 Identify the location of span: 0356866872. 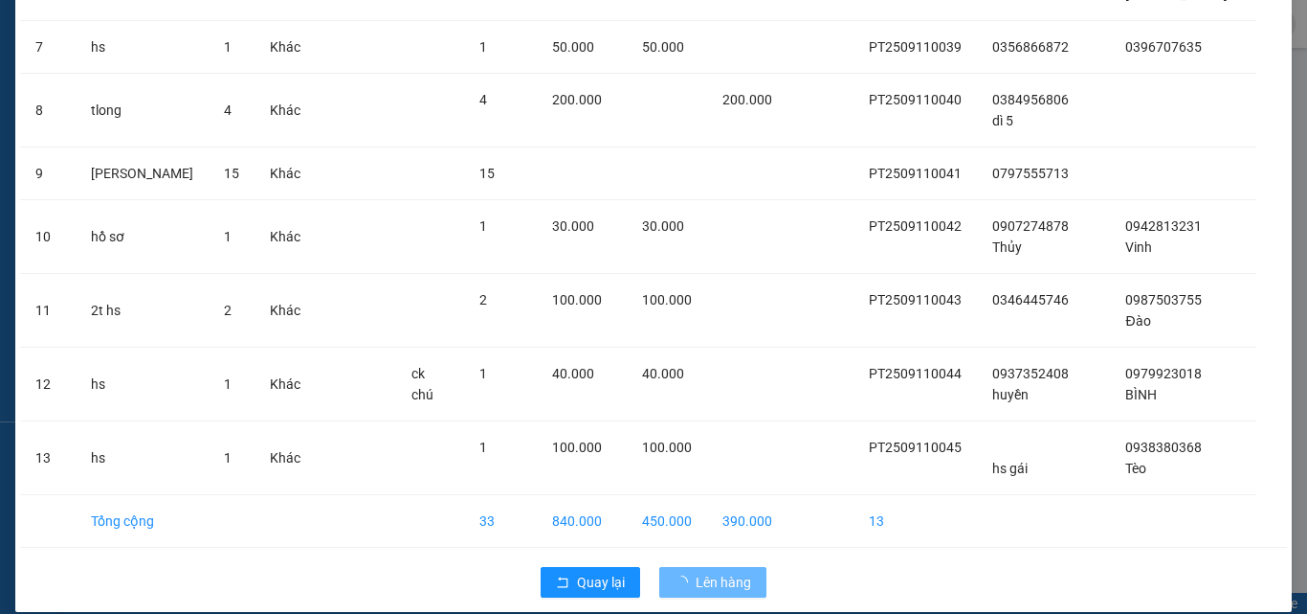
(1031, 47).